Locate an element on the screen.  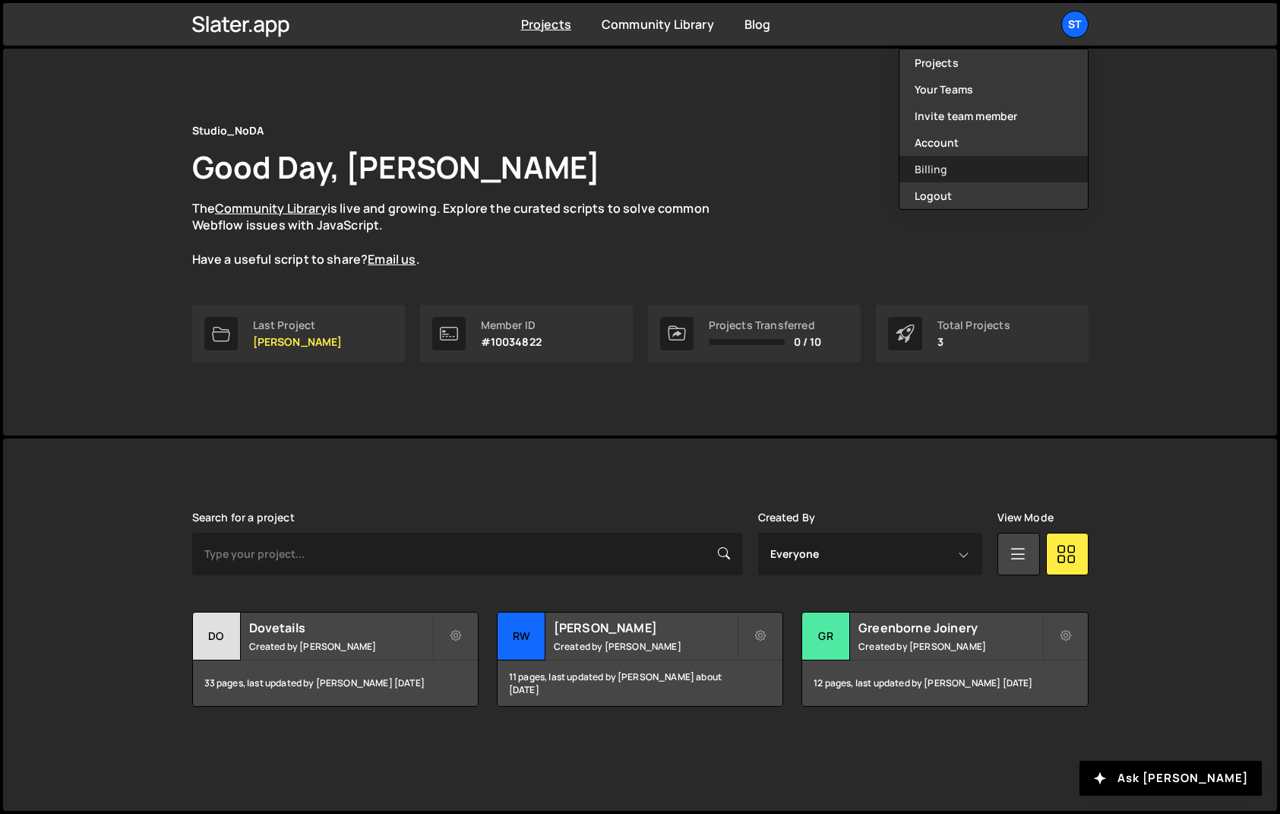
a: Invite team member is located at coordinates (994, 115).